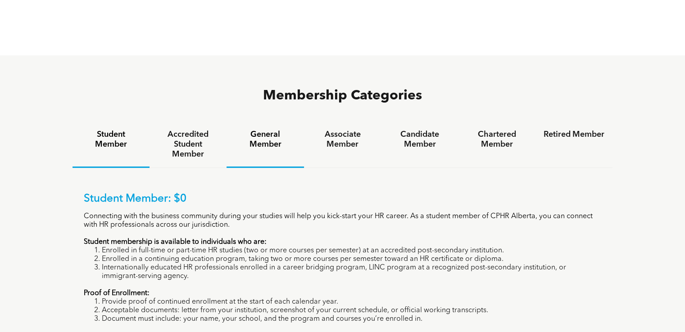 The height and width of the screenshot is (332, 685). What do you see at coordinates (352, 311) in the screenshot?
I see `li: Acceptable documents: letter from your institution, screenshot of your current schedule, or offic...` at bounding box center [352, 311].